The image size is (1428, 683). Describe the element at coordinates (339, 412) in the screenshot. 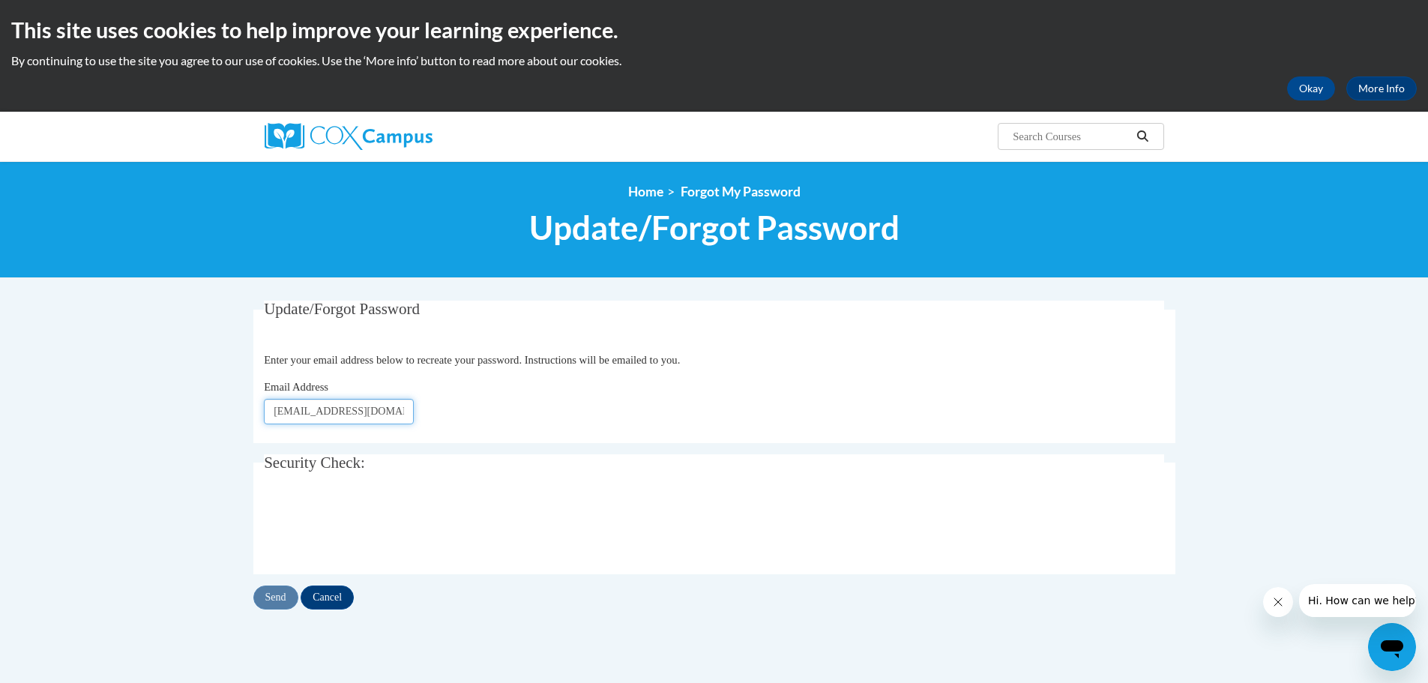

I see `input: Email` at that location.